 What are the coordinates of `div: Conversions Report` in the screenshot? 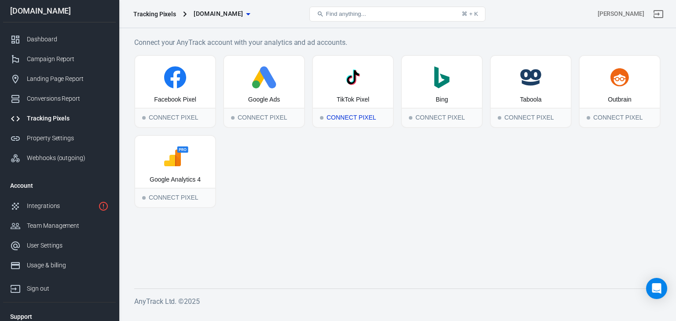 It's located at (68, 99).